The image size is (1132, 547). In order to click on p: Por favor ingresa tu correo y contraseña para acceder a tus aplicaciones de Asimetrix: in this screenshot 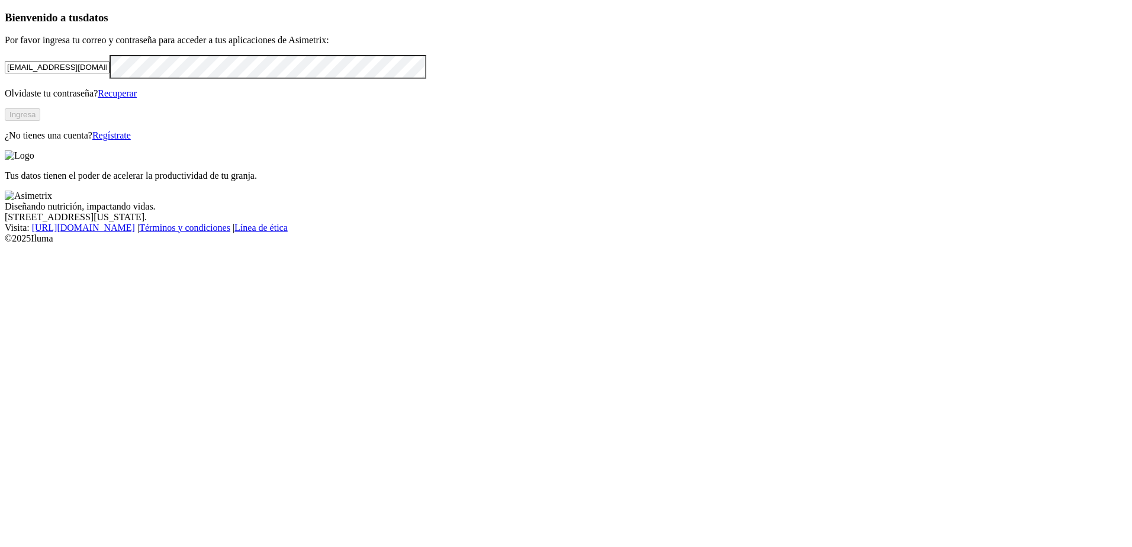, I will do `click(566, 40)`.